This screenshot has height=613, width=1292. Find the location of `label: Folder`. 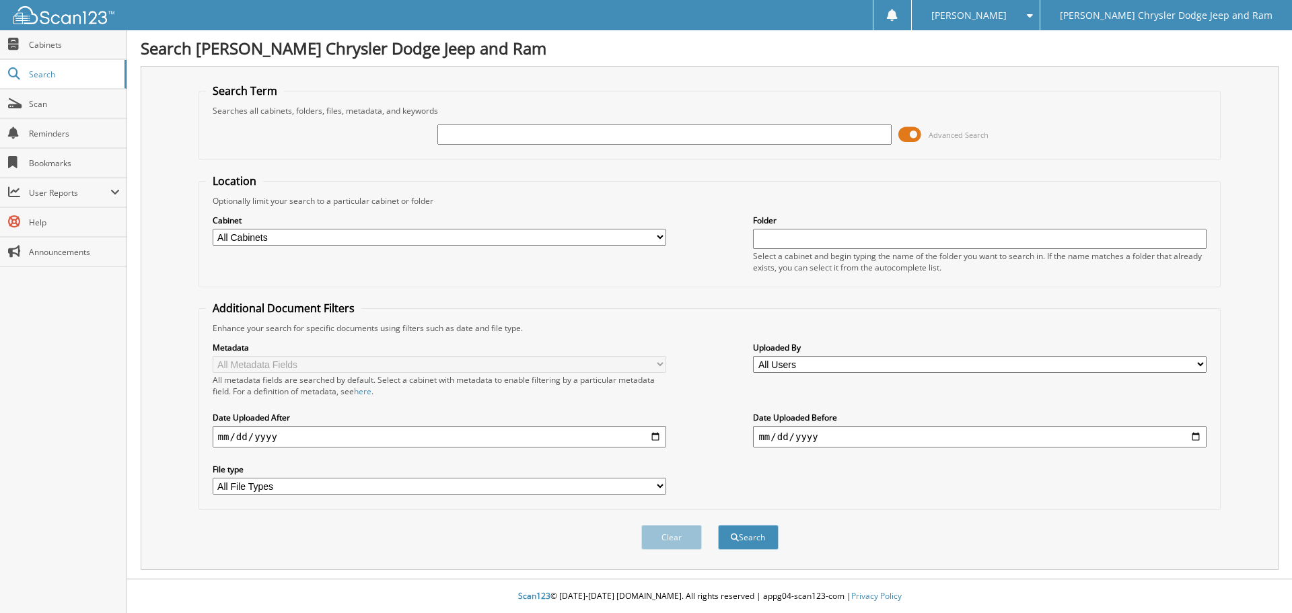

label: Folder is located at coordinates (980, 220).